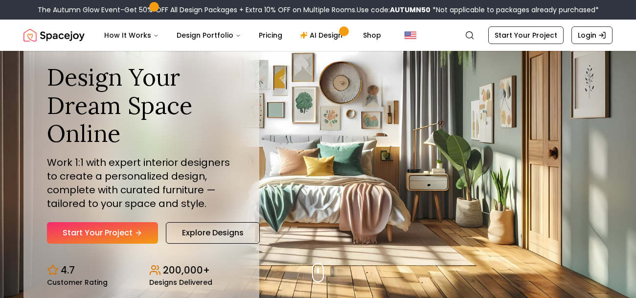 This screenshot has height=298, width=636. What do you see at coordinates (68, 270) in the screenshot?
I see `p: 4.7` at bounding box center [68, 270].